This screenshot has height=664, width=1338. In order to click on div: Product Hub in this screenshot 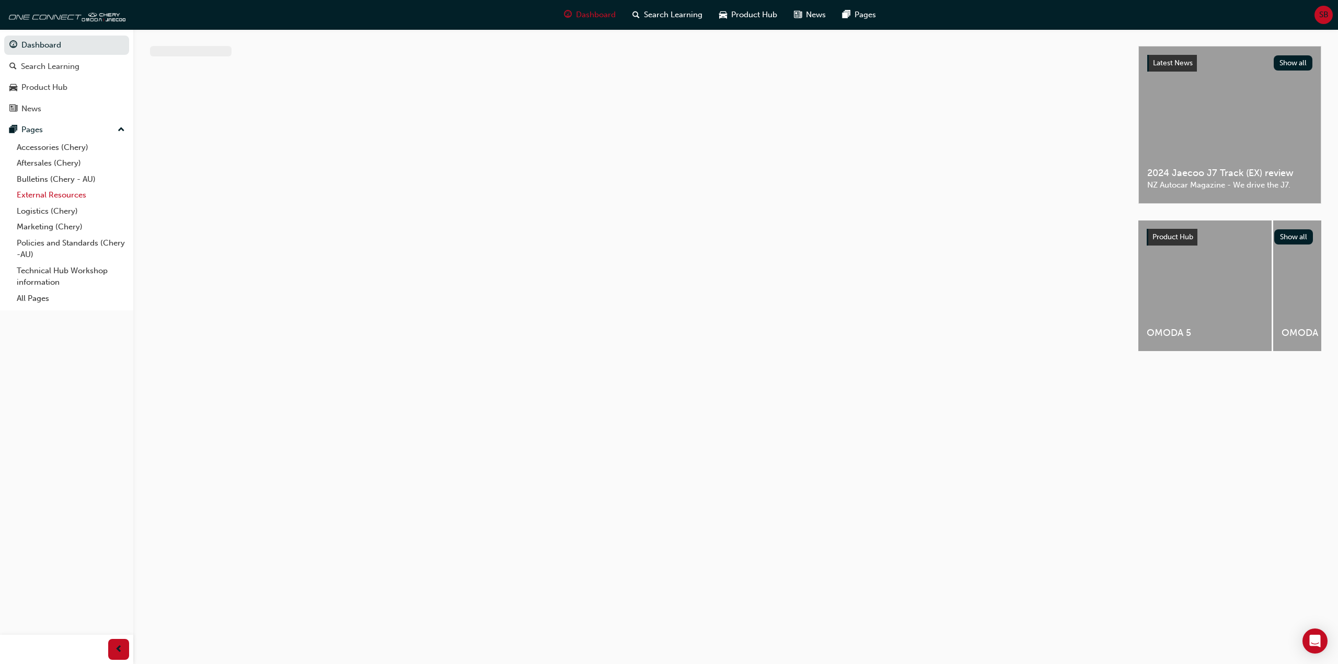, I will do `click(44, 87)`.